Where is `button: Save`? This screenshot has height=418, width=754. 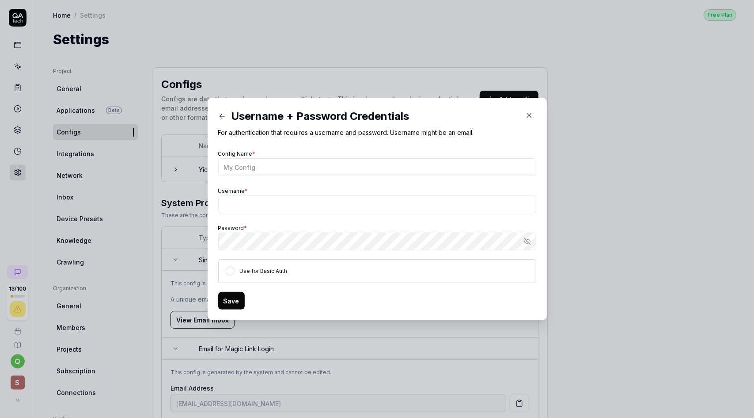 button: Save is located at coordinates (232, 300).